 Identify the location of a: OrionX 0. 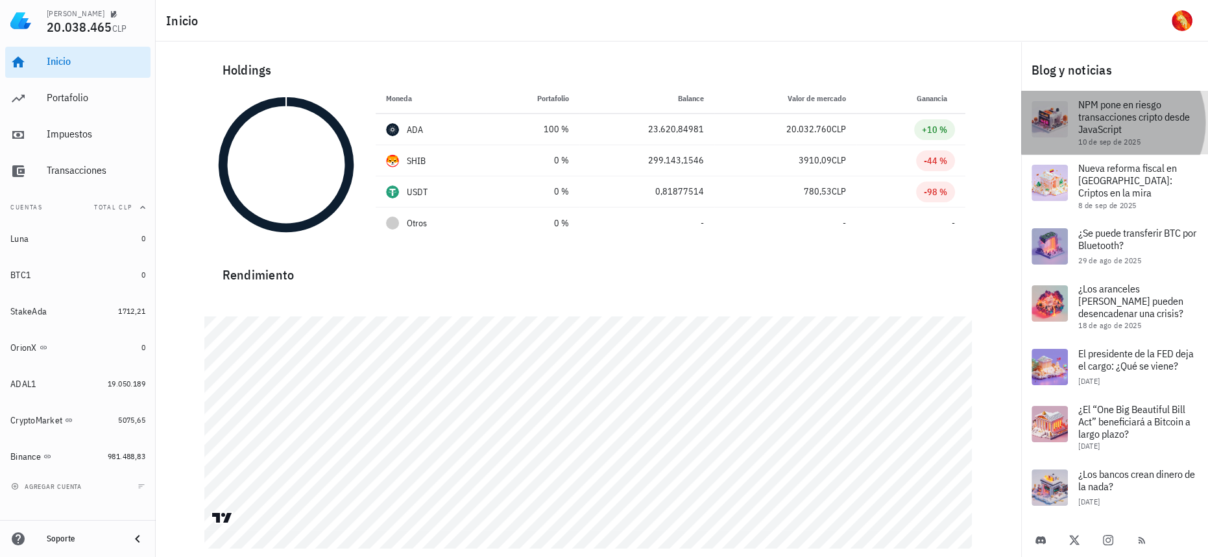
(78, 348).